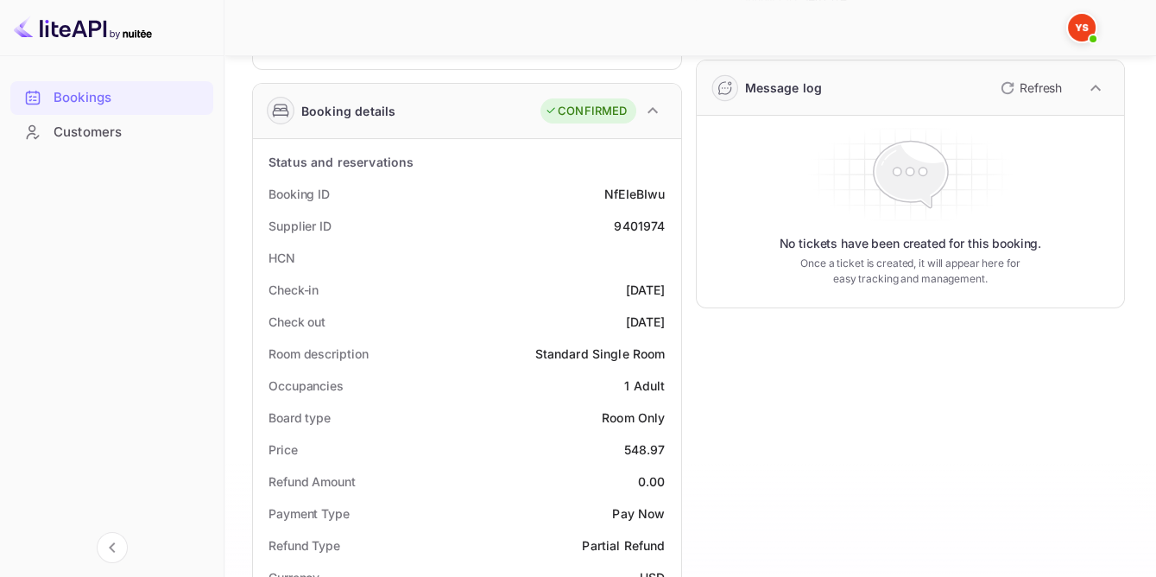 Image resolution: width=1156 pixels, height=577 pixels. I want to click on div: Room Only, so click(633, 417).